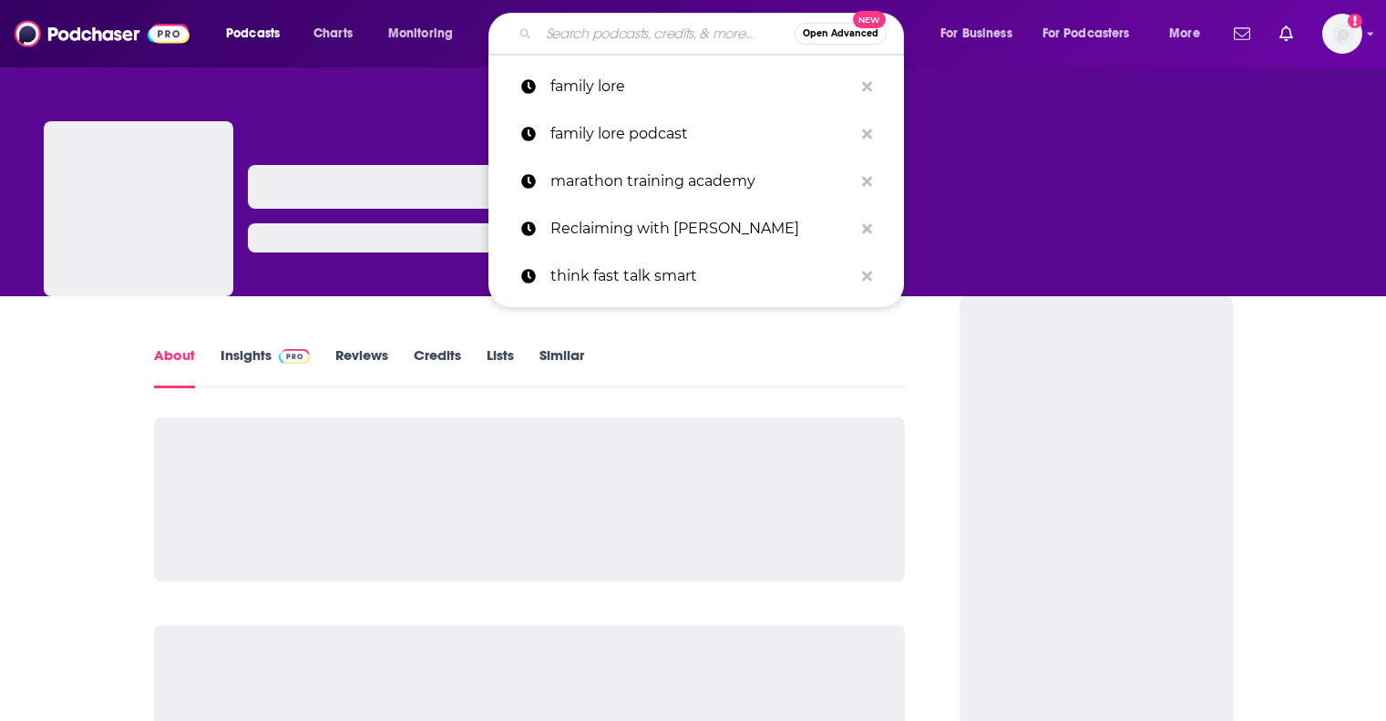 This screenshot has height=721, width=1386. What do you see at coordinates (1355, 21) in the screenshot?
I see `svg: Add a profile image` at bounding box center [1355, 21].